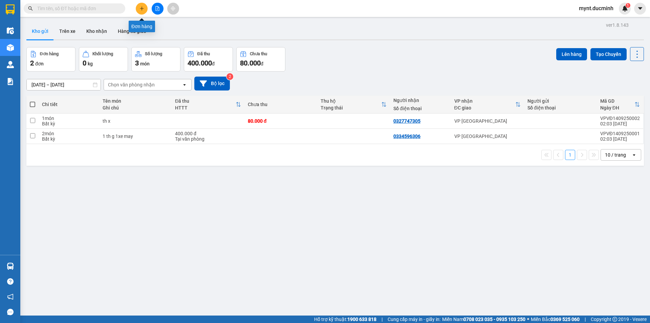  What do you see at coordinates (69, 133) in the screenshot?
I see `div: 2 món` at bounding box center [69, 133].